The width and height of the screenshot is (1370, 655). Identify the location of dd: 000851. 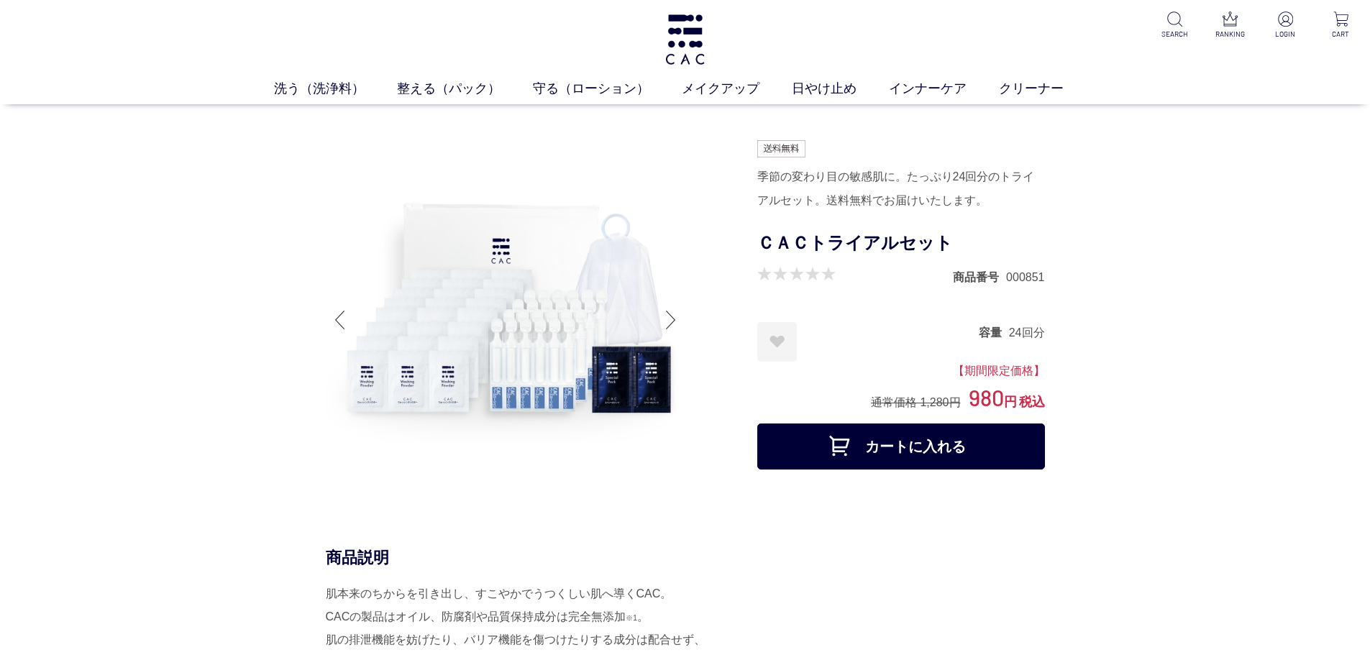
(1025, 277).